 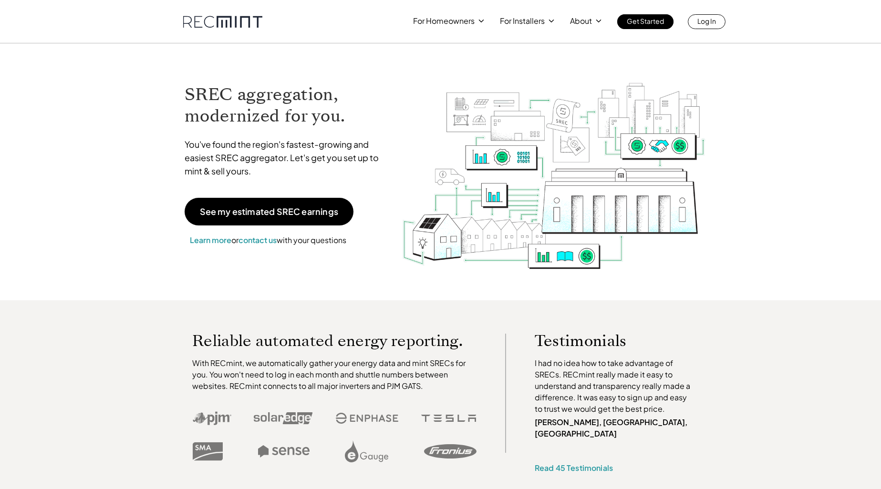 What do you see at coordinates (522, 21) in the screenshot?
I see `p: For Installers` at bounding box center [522, 21].